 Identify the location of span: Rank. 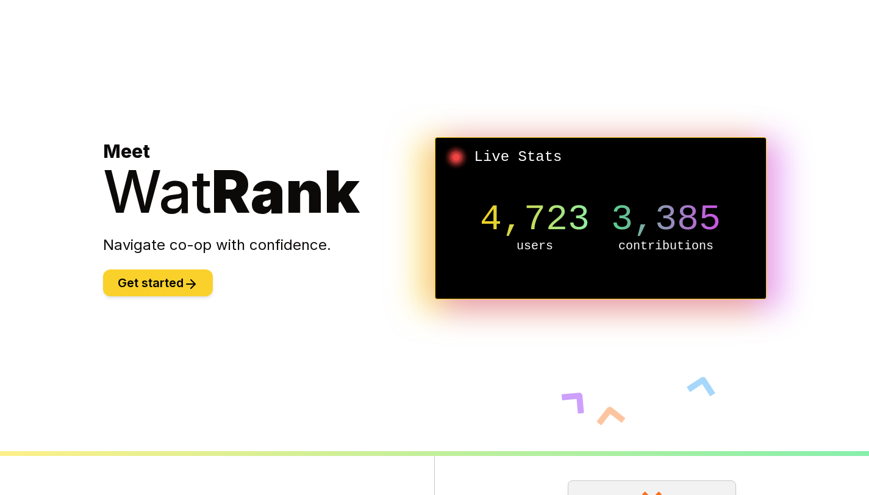
(285, 191).